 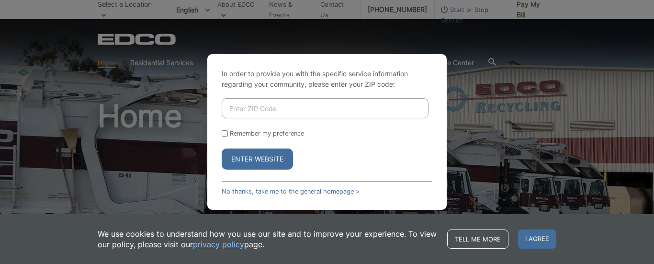 What do you see at coordinates (218, 244) in the screenshot?
I see `a: privacy policy` at bounding box center [218, 244].